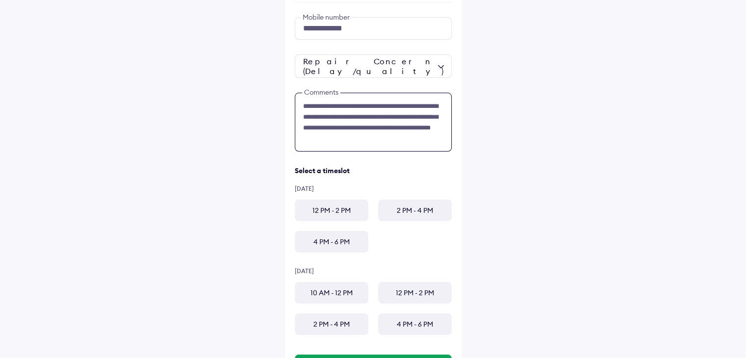 This screenshot has height=358, width=746. Describe the element at coordinates (373, 171) in the screenshot. I see `div: Select a timeslot` at that location.